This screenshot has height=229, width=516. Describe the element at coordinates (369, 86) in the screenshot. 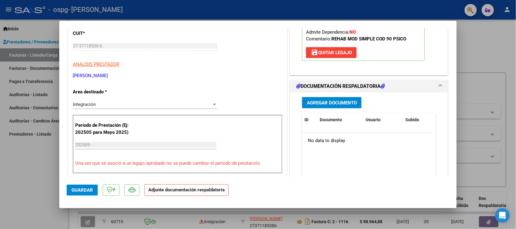

I see `mat-expansion-panel-header: DOCUMENTACIÓN RESPALDATORIA` at that location.